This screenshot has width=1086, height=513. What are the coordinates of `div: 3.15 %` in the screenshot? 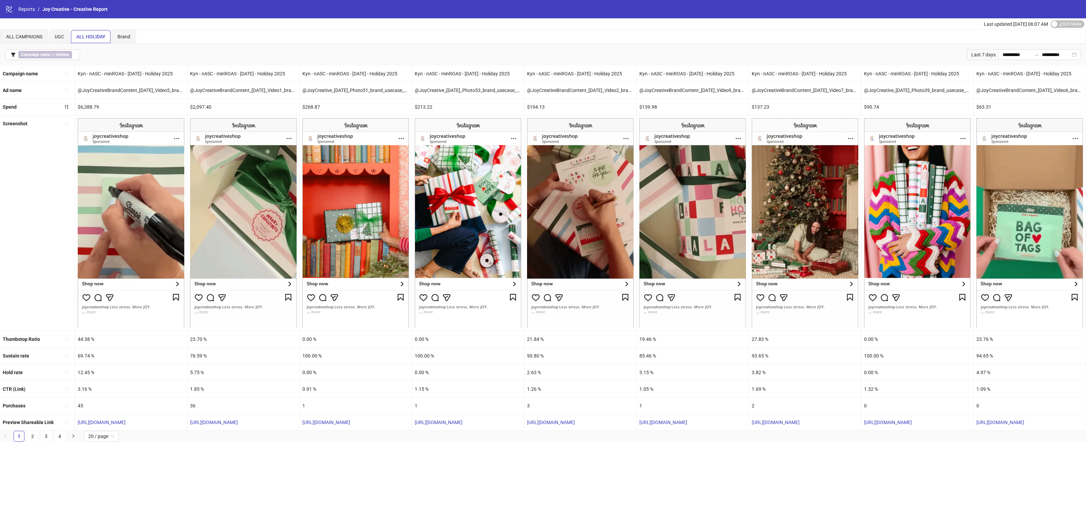 It's located at (693, 372).